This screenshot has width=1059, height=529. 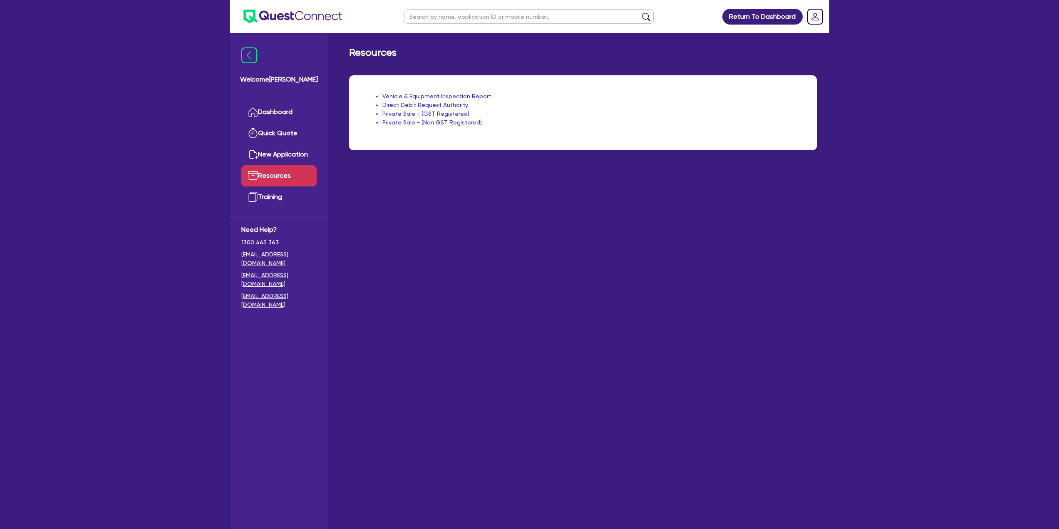 What do you see at coordinates (432, 122) in the screenshot?
I see `a: Private Sale - (Non GST Registered)` at bounding box center [432, 122].